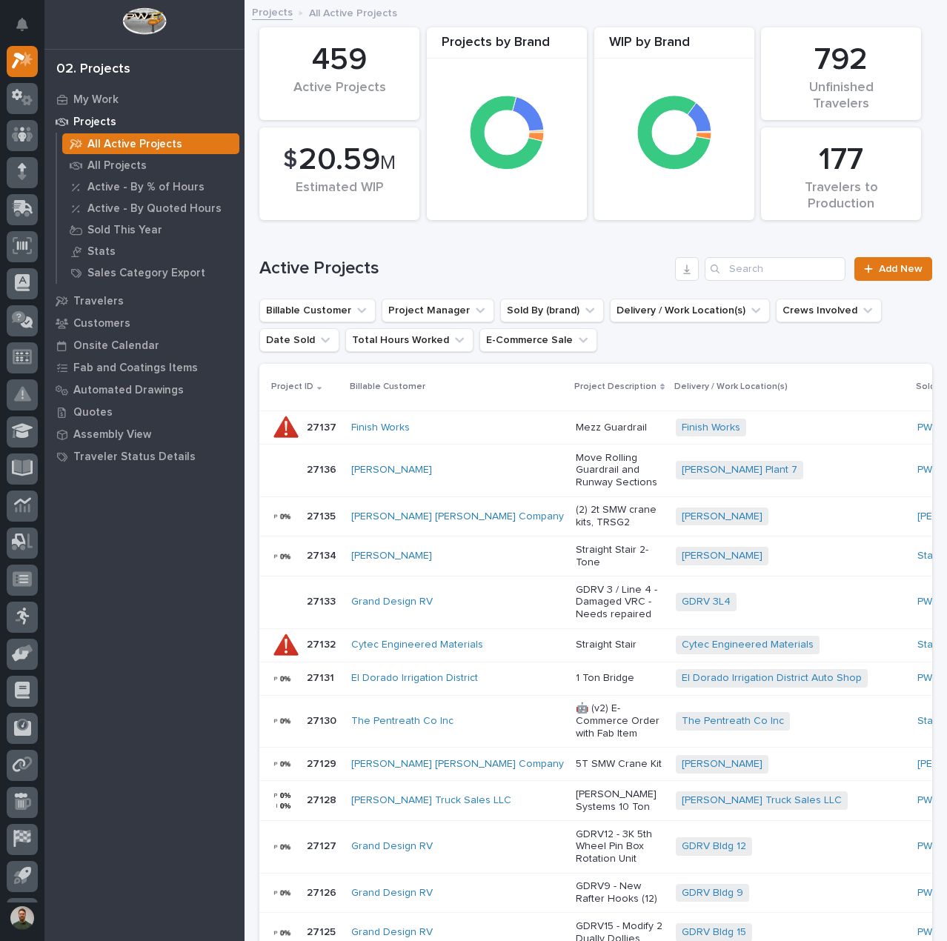 This screenshot has width=947, height=941. What do you see at coordinates (150, 187) in the screenshot?
I see `a: Active - By % of Hours` at bounding box center [150, 187].